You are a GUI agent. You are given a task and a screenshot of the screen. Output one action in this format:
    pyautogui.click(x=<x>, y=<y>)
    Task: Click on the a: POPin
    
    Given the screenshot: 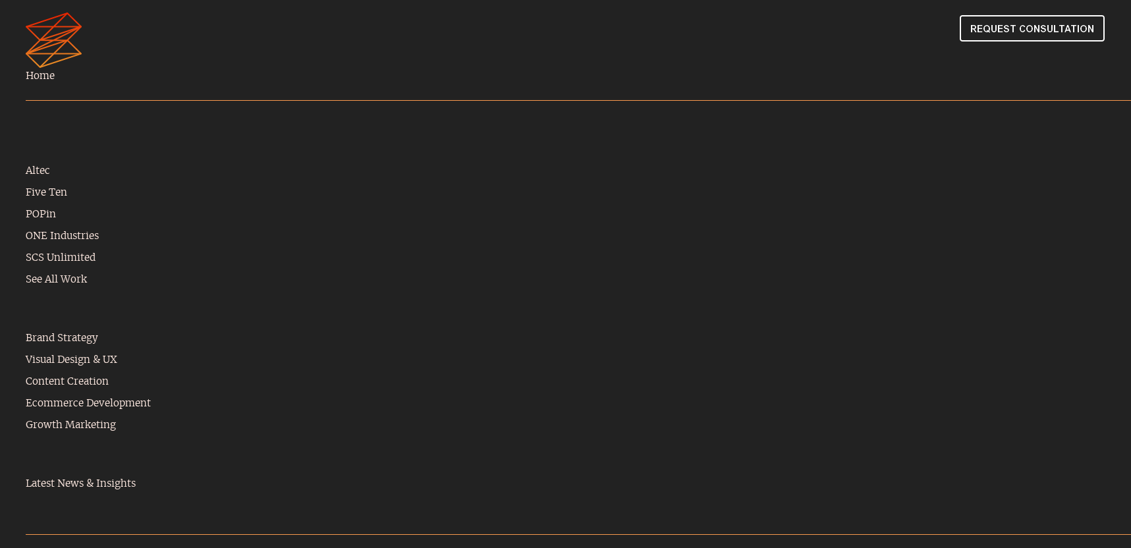 What is the action you would take?
    pyautogui.click(x=41, y=214)
    